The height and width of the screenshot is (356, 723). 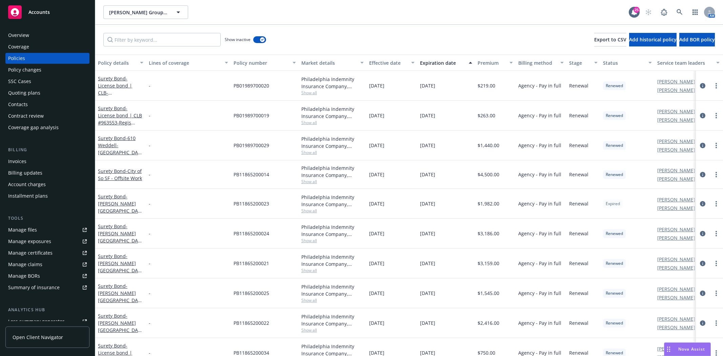 What do you see at coordinates (688, 349) in the screenshot?
I see `button: Nova Assist` at bounding box center [688, 349].